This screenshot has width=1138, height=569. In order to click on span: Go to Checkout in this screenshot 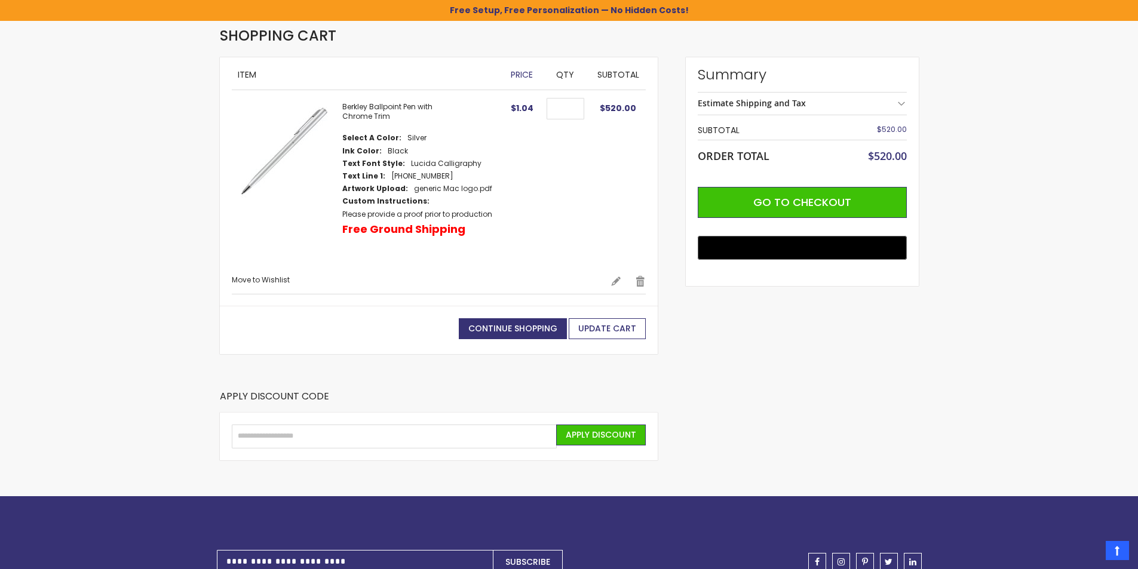, I will do `click(802, 202)`.